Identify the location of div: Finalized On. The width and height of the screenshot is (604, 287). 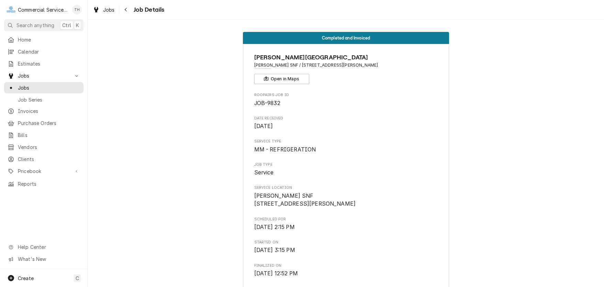
(346, 271).